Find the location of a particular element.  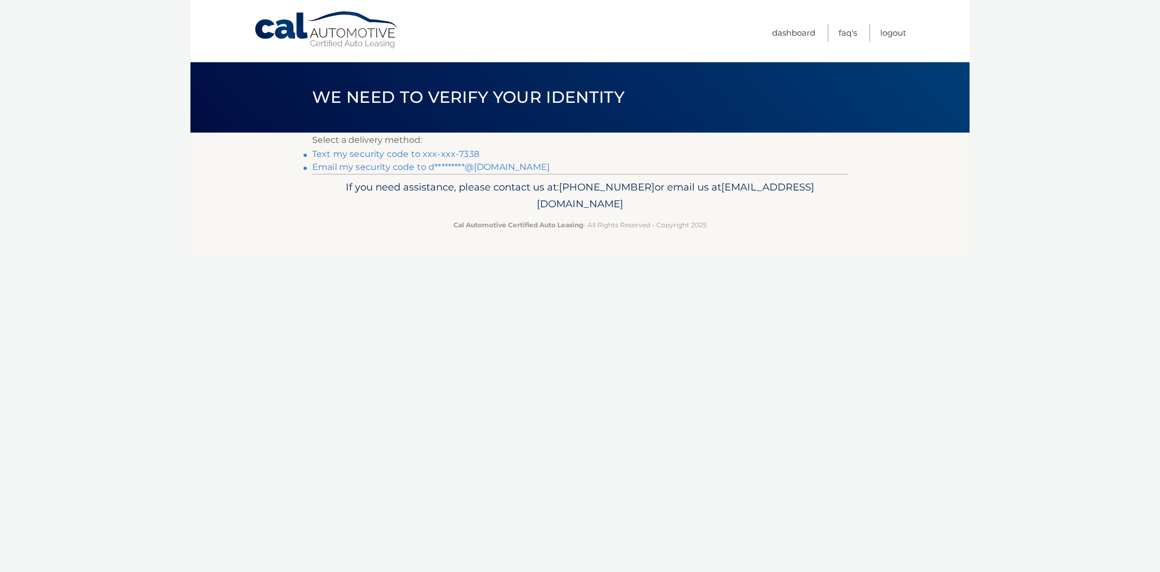

span: We need to verify your identity is located at coordinates (468, 97).